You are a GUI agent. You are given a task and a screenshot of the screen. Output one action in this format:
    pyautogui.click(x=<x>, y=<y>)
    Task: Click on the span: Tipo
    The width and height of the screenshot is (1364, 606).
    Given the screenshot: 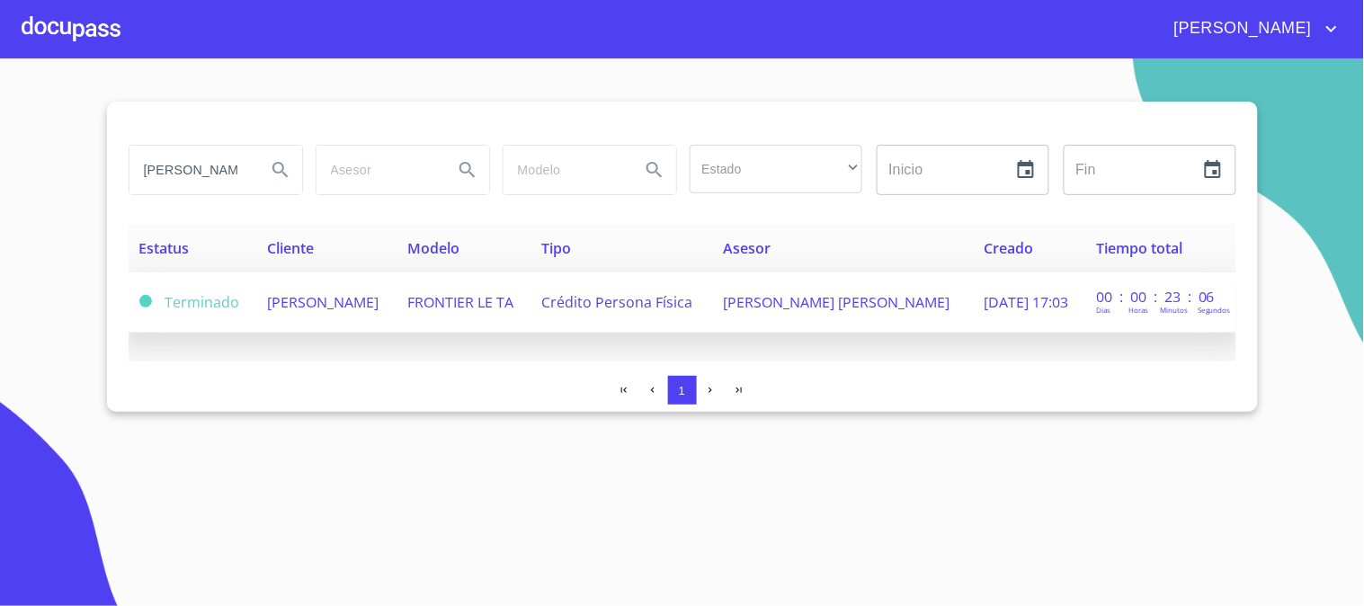 What is the action you would take?
    pyautogui.click(x=557, y=248)
    